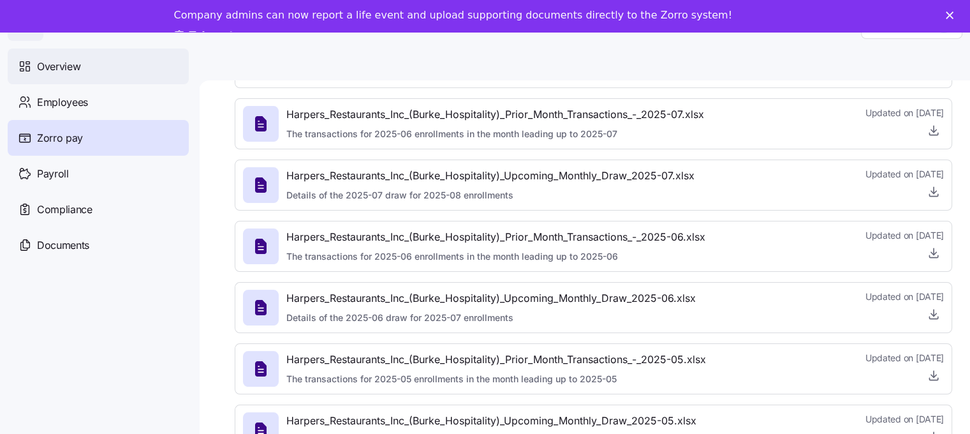 Image resolution: width=970 pixels, height=434 pixels. I want to click on span: Harpers_Restaurants_Inc_(Burke_Hospitality)_Upcoming_Monthly_Draw_2025-07.xlsx, so click(491, 175).